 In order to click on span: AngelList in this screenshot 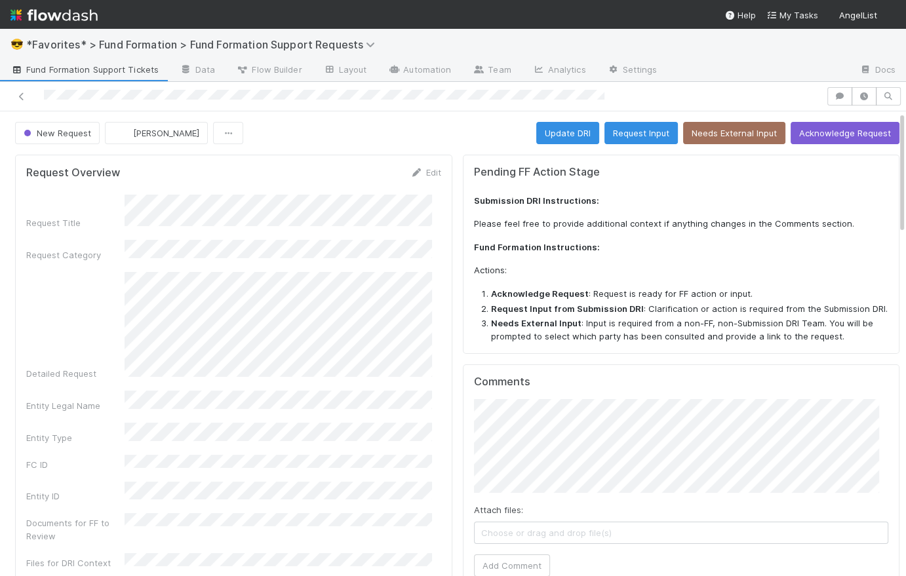, I will do `click(858, 15)`.